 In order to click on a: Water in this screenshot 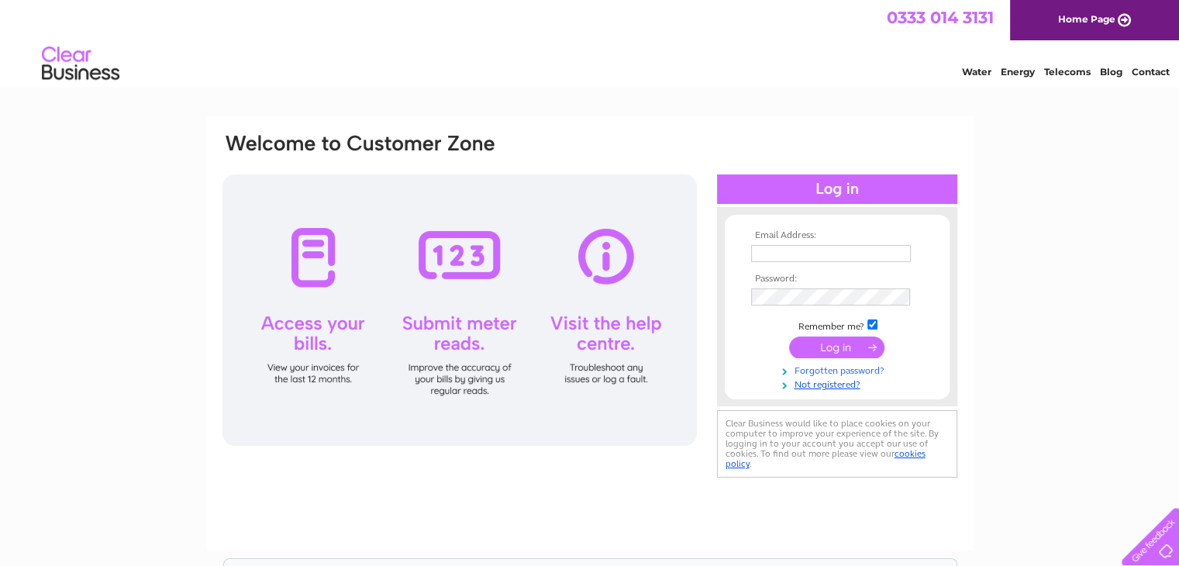, I will do `click(977, 71)`.